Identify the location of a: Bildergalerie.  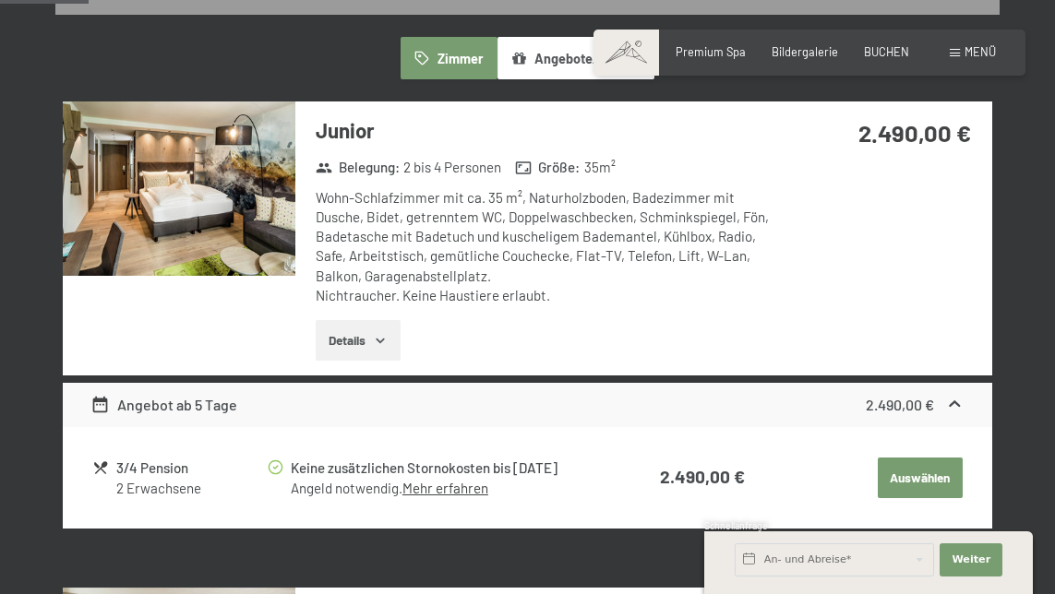
(805, 52).